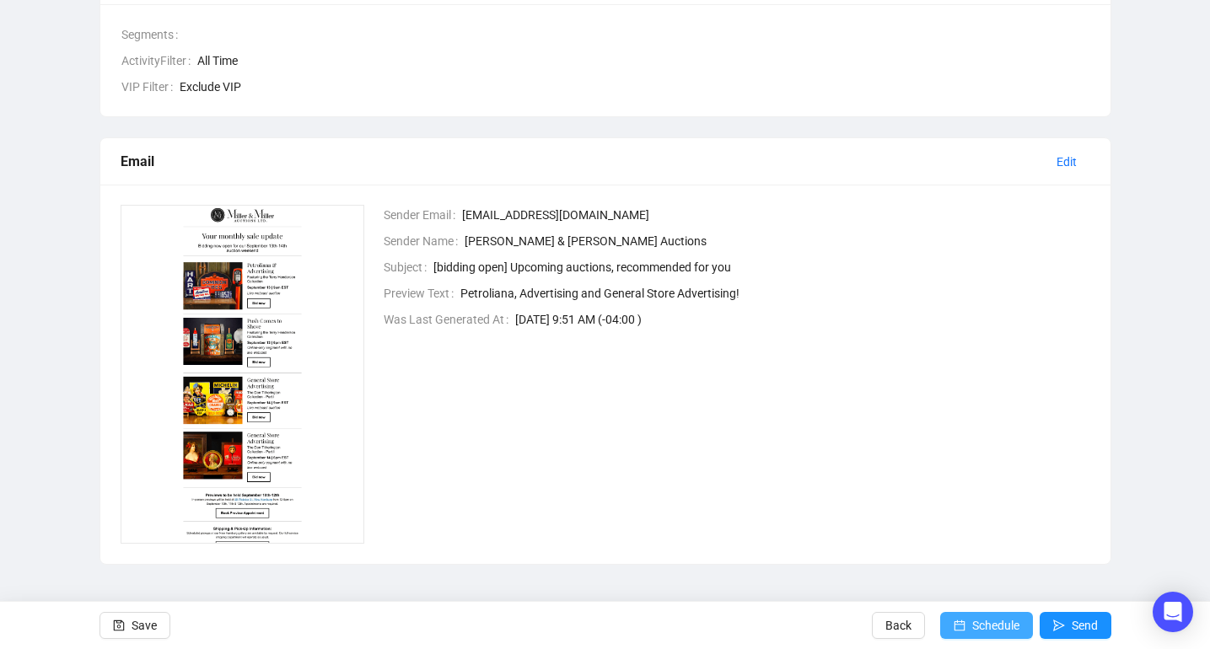  What do you see at coordinates (775, 293) in the screenshot?
I see `span: Petroliana, Advertising and General Store Advertising!` at bounding box center [775, 293].